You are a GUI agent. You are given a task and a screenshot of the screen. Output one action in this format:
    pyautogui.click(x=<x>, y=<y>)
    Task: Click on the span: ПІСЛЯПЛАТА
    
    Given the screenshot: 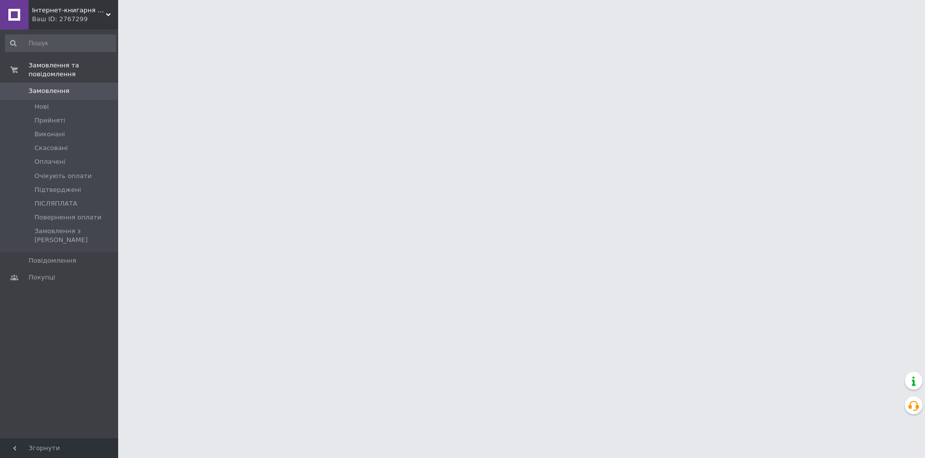 What is the action you would take?
    pyautogui.click(x=56, y=204)
    